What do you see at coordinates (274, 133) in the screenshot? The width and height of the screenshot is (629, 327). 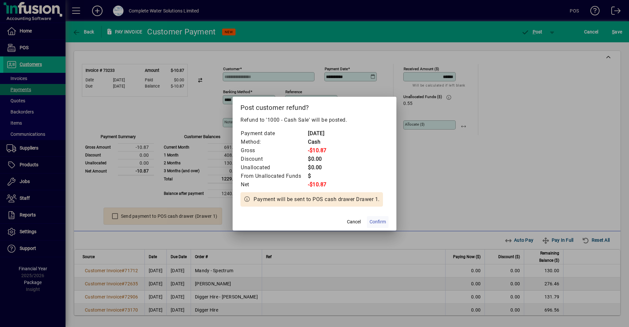 I see `td: Payment date` at bounding box center [274, 133].